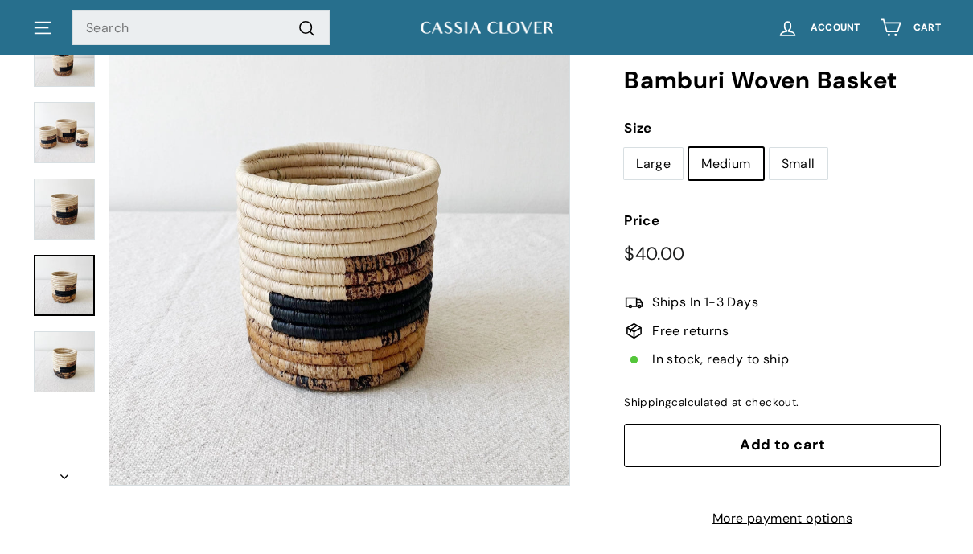  What do you see at coordinates (818, 27) in the screenshot?
I see `a: Account` at bounding box center [818, 27].